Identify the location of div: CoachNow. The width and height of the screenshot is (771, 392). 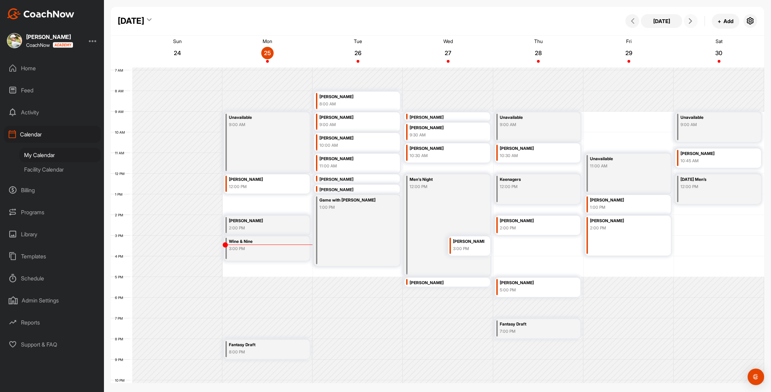
(50, 45).